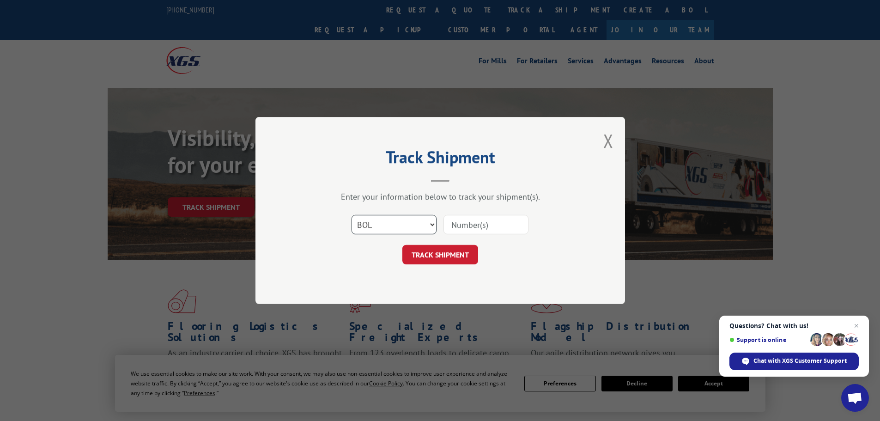 This screenshot has width=880, height=421. Describe the element at coordinates (794, 361) in the screenshot. I see `div: Chat with XGS Customer Support` at that location.